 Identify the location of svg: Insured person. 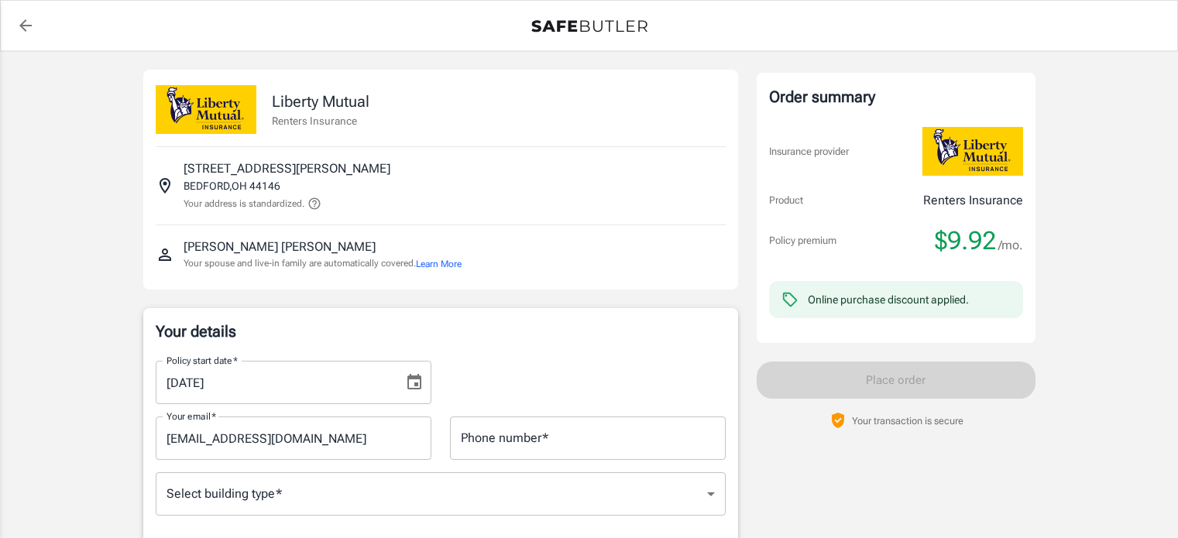
(165, 255).